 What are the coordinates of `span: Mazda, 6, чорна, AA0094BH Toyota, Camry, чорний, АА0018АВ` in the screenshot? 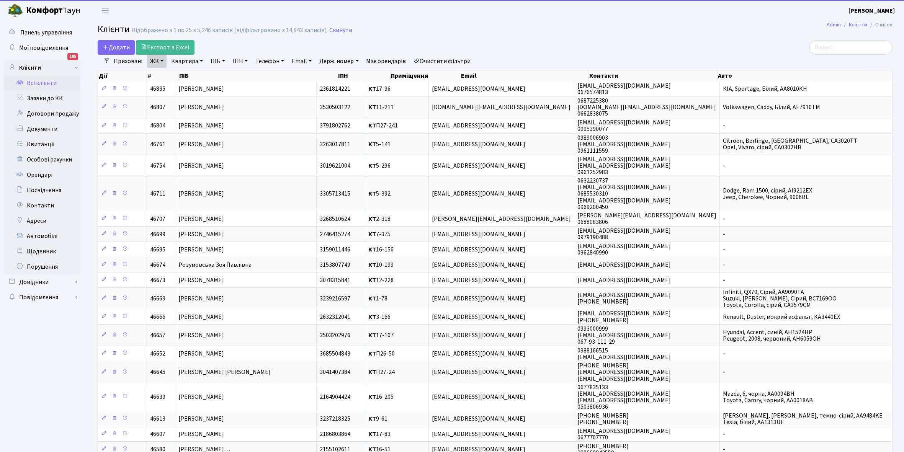 It's located at (768, 397).